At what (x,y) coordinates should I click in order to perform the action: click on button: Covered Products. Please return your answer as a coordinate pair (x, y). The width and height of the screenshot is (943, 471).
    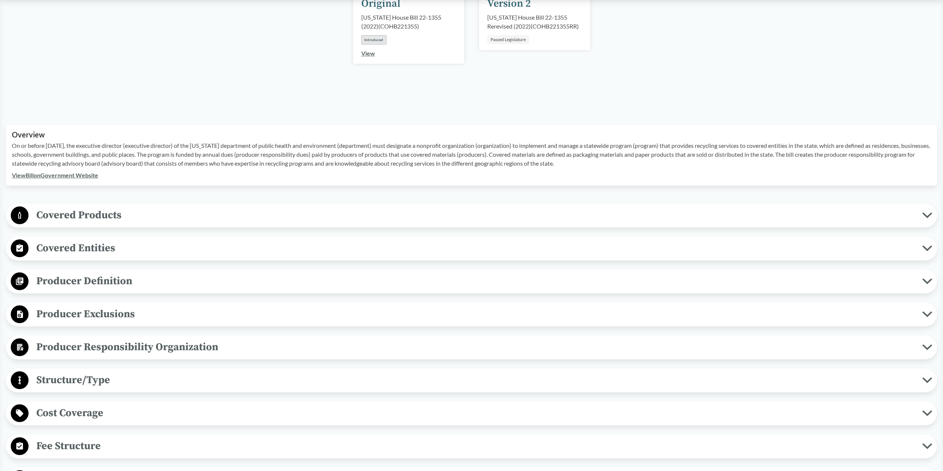
    Looking at the image, I should click on (471, 215).